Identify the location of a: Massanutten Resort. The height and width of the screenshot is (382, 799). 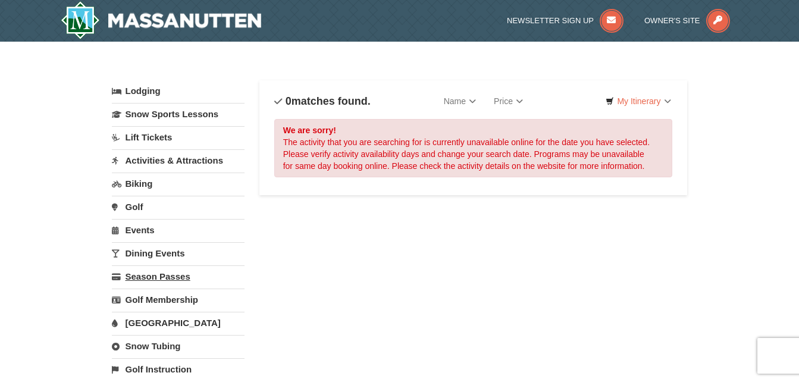
(161, 20).